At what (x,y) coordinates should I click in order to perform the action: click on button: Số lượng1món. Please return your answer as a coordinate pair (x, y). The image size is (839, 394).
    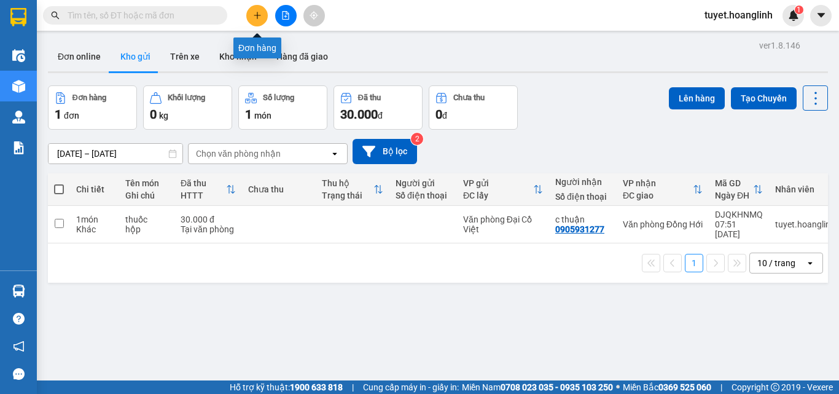
    Looking at the image, I should click on (282, 107).